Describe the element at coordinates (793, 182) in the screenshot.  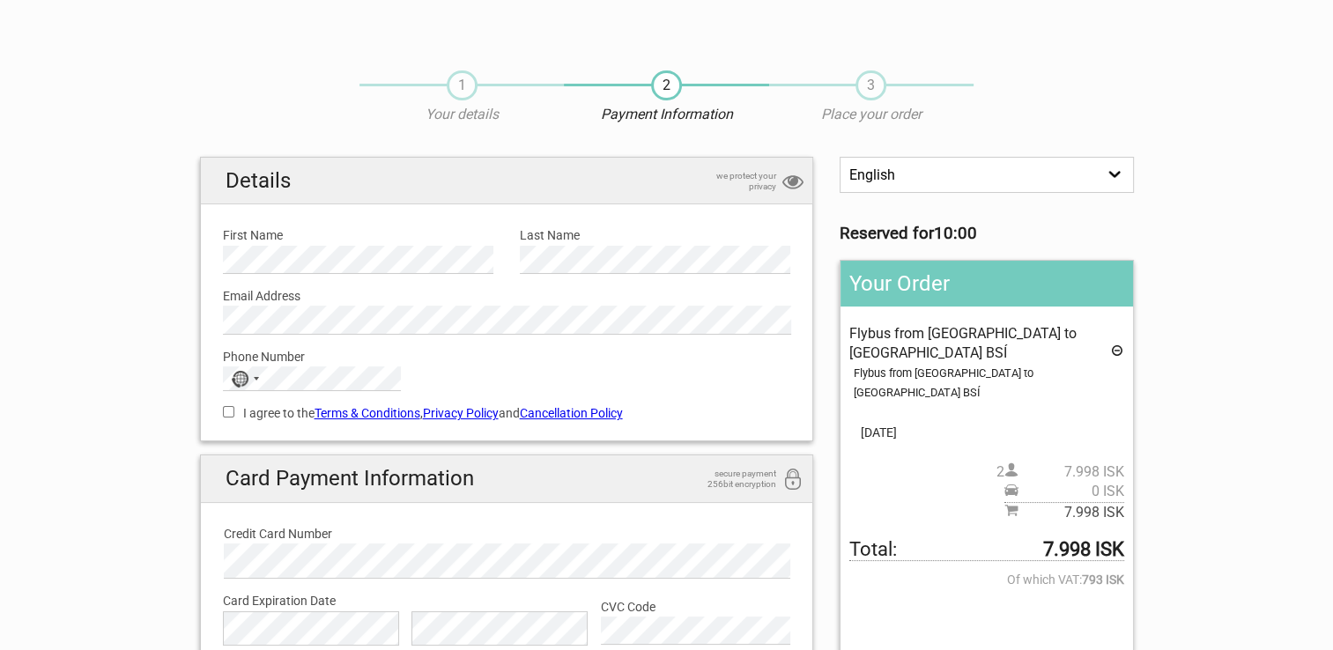
I see `i: privacy protection` at that location.